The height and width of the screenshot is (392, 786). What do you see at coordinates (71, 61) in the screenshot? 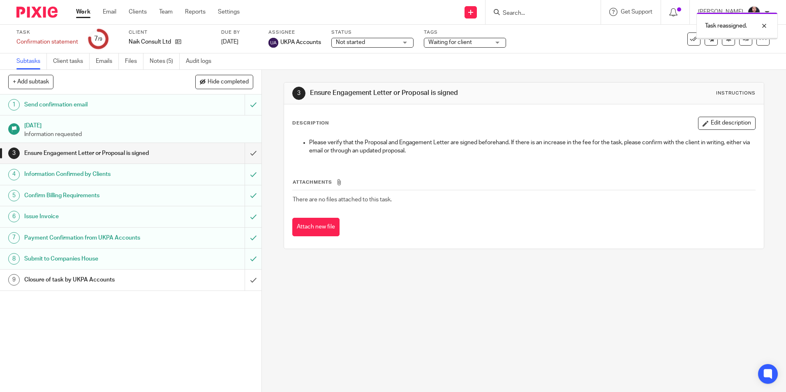
I see `a: Client tasks` at bounding box center [71, 61].